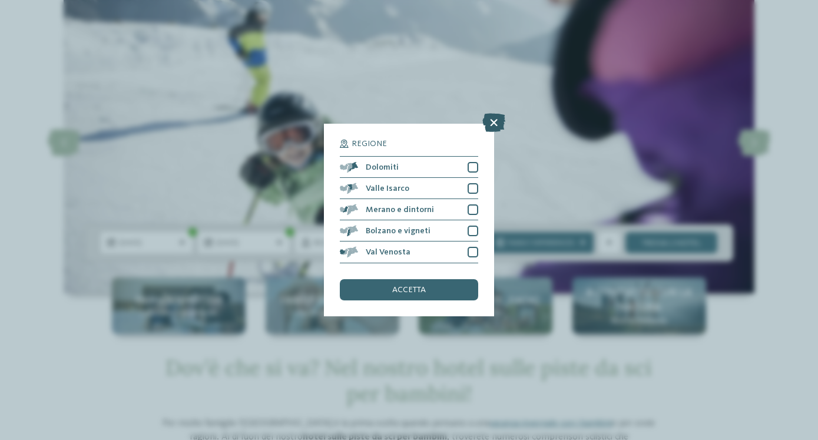  I want to click on span: Merano e dintorni, so click(400, 210).